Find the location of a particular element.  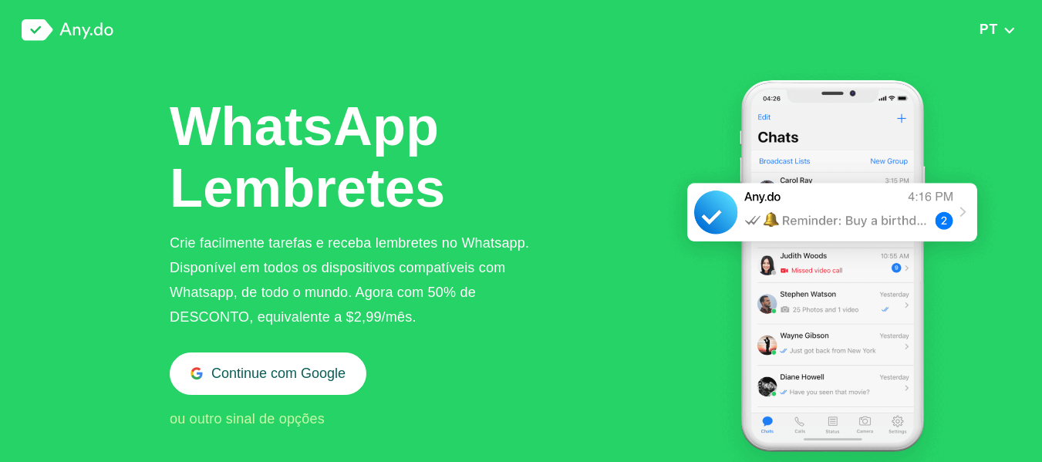

div: Crie facilmente tarefas e receba lembretes no Whatsapp. Disponível em todos os dispositivos compa... is located at coordinates (357, 280).